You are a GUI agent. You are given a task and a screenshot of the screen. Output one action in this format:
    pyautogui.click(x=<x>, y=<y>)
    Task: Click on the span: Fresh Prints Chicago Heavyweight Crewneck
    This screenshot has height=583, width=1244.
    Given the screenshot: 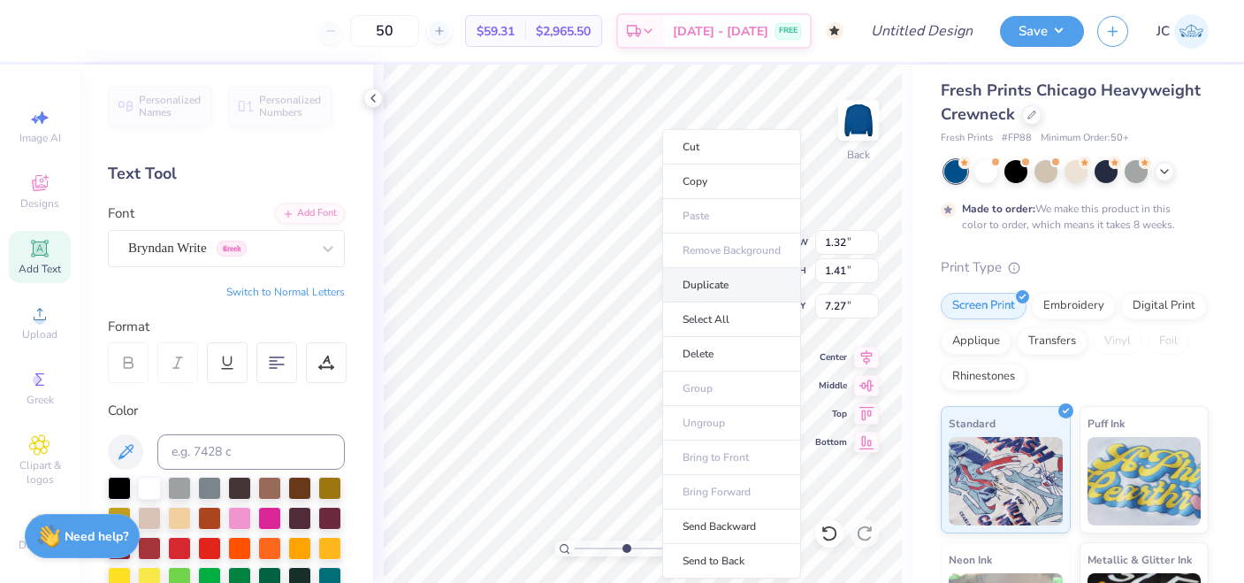 What is the action you would take?
    pyautogui.click(x=1071, y=102)
    